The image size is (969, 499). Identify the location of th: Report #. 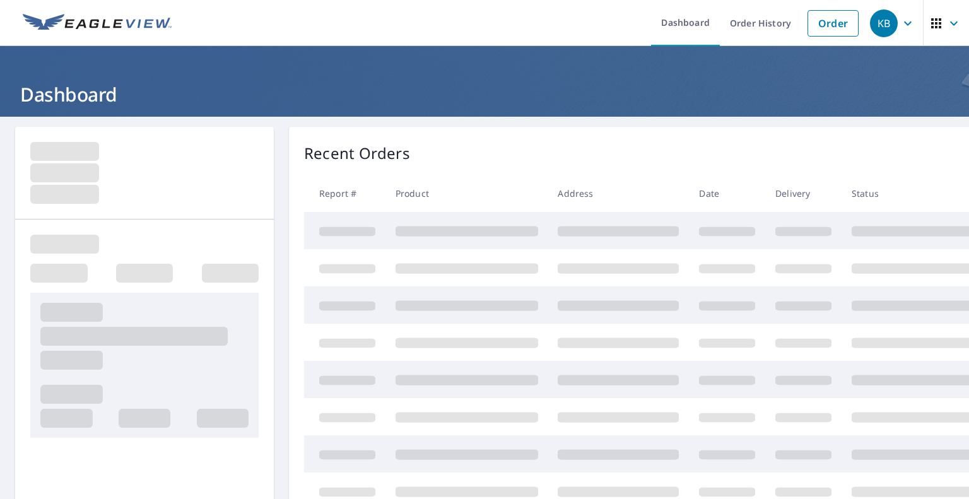
(344, 193).